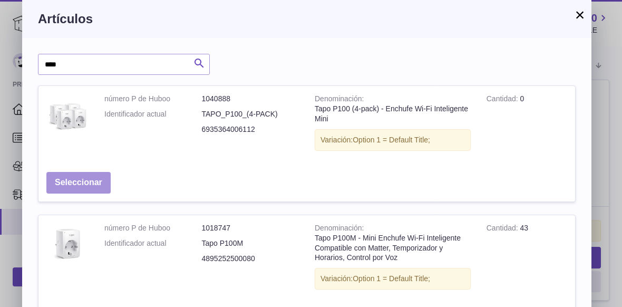 The height and width of the screenshot is (307, 622). What do you see at coordinates (527, 125) in the screenshot?
I see `td: 0` at bounding box center [527, 125].